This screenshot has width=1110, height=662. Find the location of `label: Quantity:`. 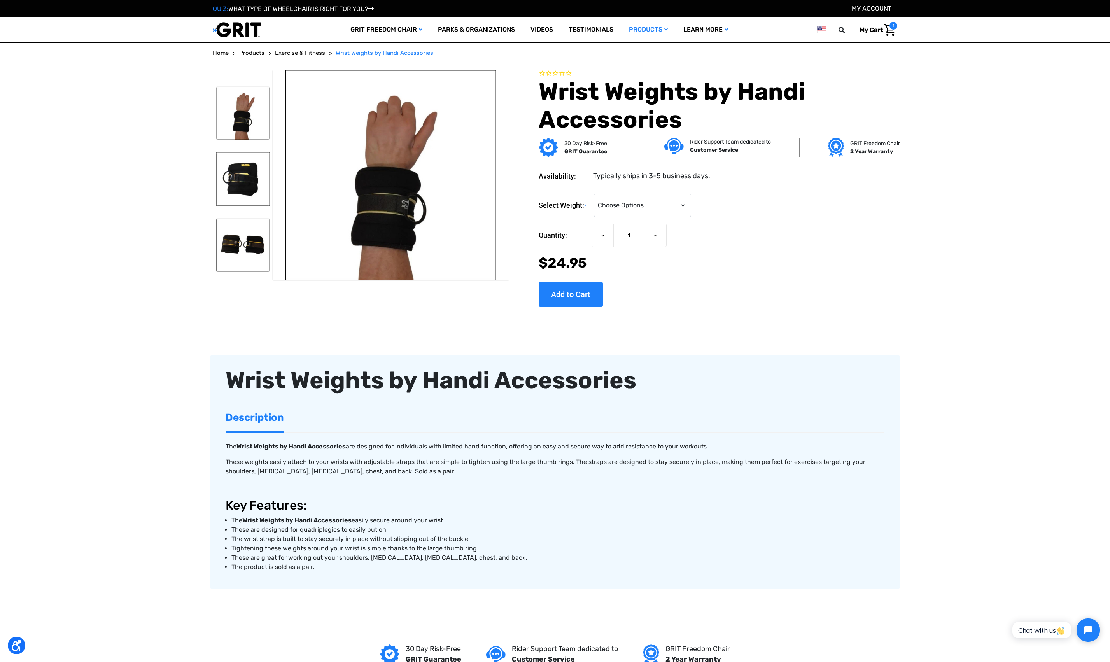

label: Quantity: is located at coordinates (563, 235).